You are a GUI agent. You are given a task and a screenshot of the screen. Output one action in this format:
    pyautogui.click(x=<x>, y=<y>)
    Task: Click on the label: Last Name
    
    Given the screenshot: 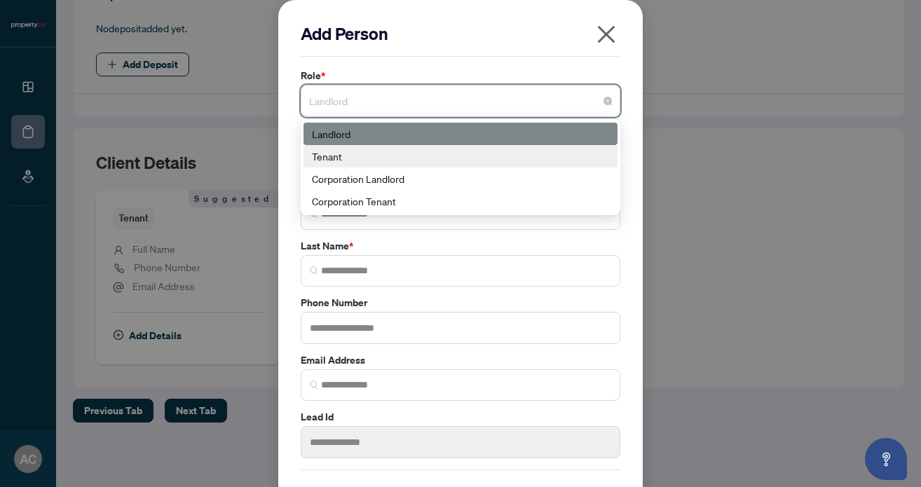 What is the action you would take?
    pyautogui.click(x=461, y=246)
    